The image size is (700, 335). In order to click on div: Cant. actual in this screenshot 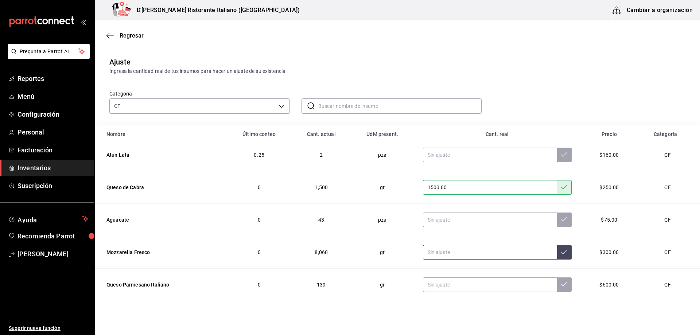, I will do `click(321, 134)`.